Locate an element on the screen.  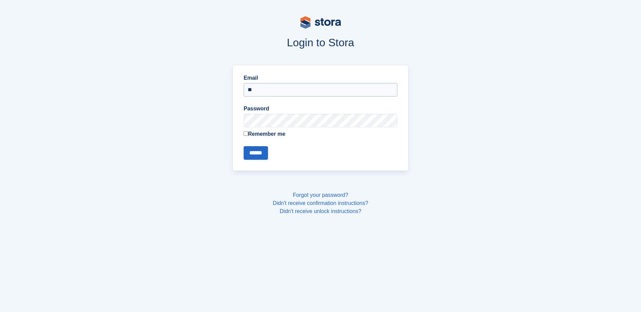
img: stora-logo-53a41332b3708ae10de48c4981b4e9114cc0af31d8433b30ea865607fb682f29.svg is located at coordinates (320, 22).